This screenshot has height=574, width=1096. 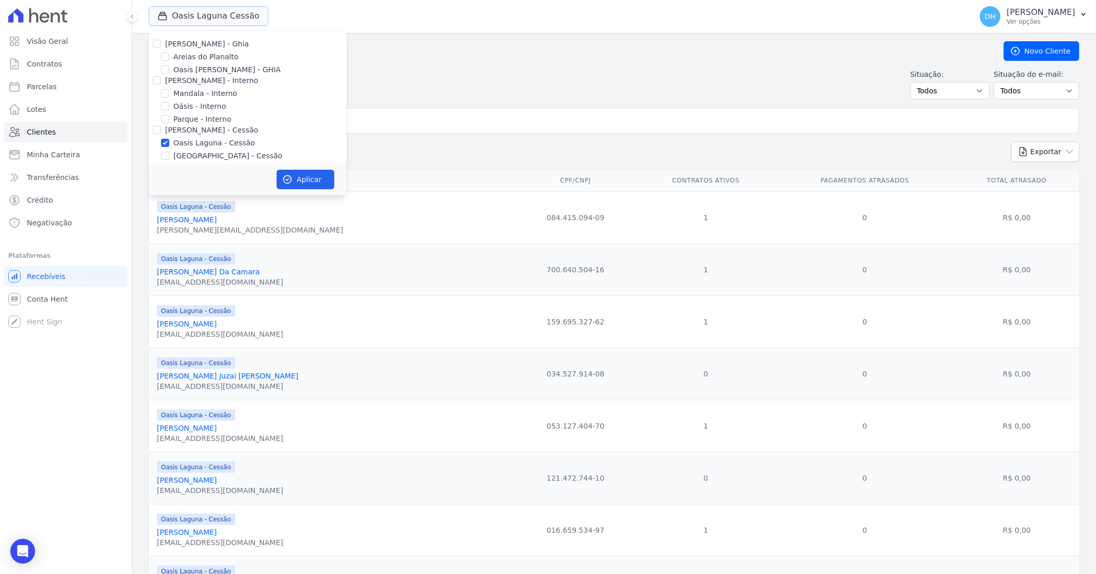 What do you see at coordinates (1045, 152) in the screenshot?
I see `button: Exportar` at bounding box center [1045, 152].